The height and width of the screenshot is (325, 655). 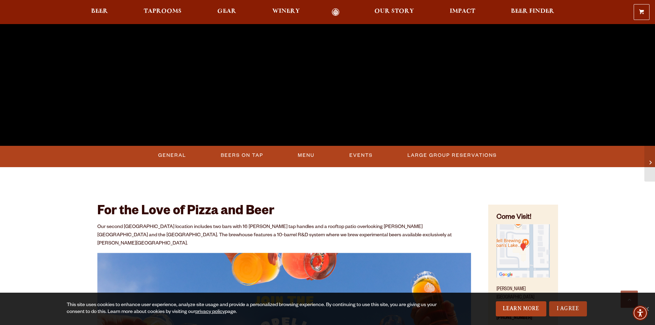 What do you see at coordinates (394, 11) in the screenshot?
I see `span: Our Story` at bounding box center [394, 11].